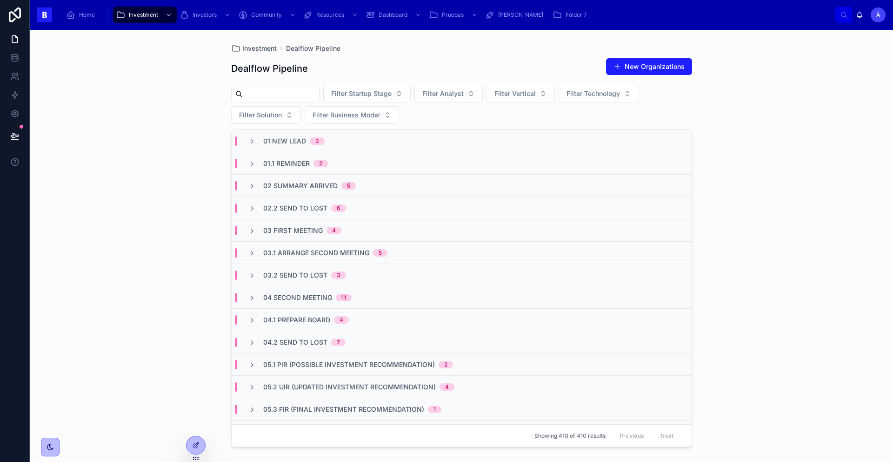  What do you see at coordinates (87, 15) in the screenshot?
I see `span: Home` at bounding box center [87, 15].